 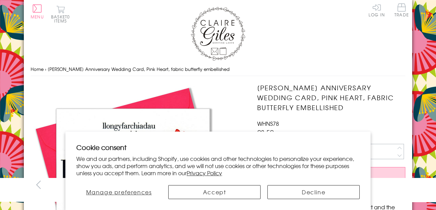 I want to click on p: We and our partners, including Shopify, use cookies and other technologies to personalize your ex..., so click(x=218, y=165).